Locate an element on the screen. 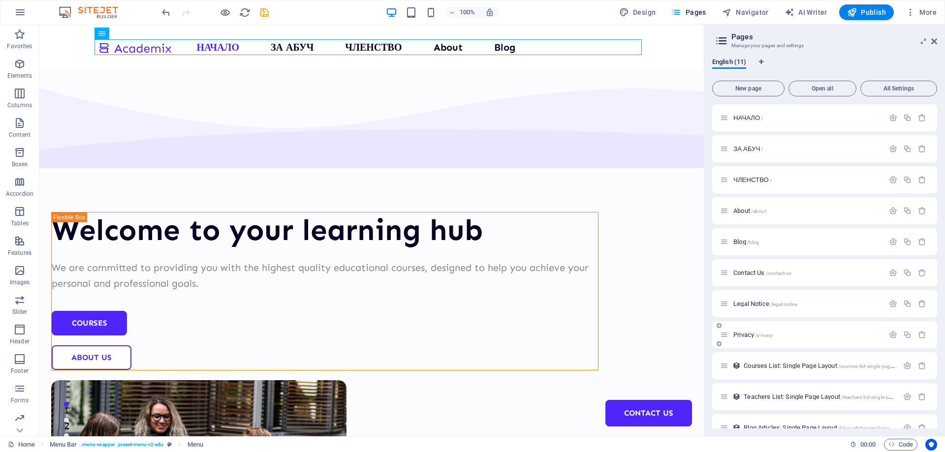 Image resolution: width=945 pixels, height=452 pixels. span: . menu-wrapper .preset-menu-v2-edu is located at coordinates (122, 445).